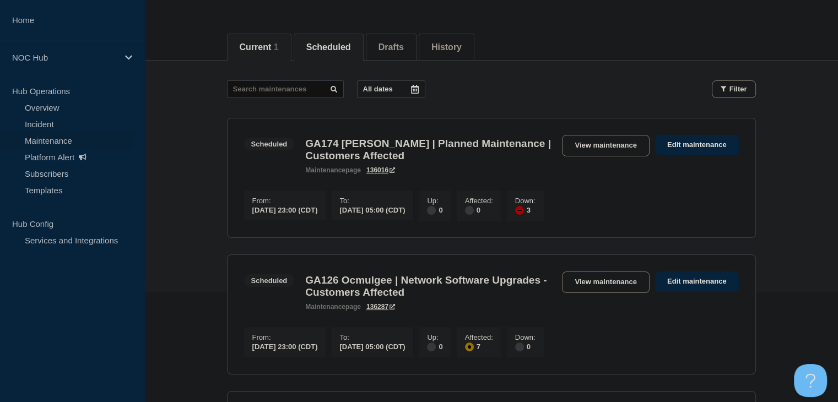  I want to click on input: Search maintenances, so click(285, 89).